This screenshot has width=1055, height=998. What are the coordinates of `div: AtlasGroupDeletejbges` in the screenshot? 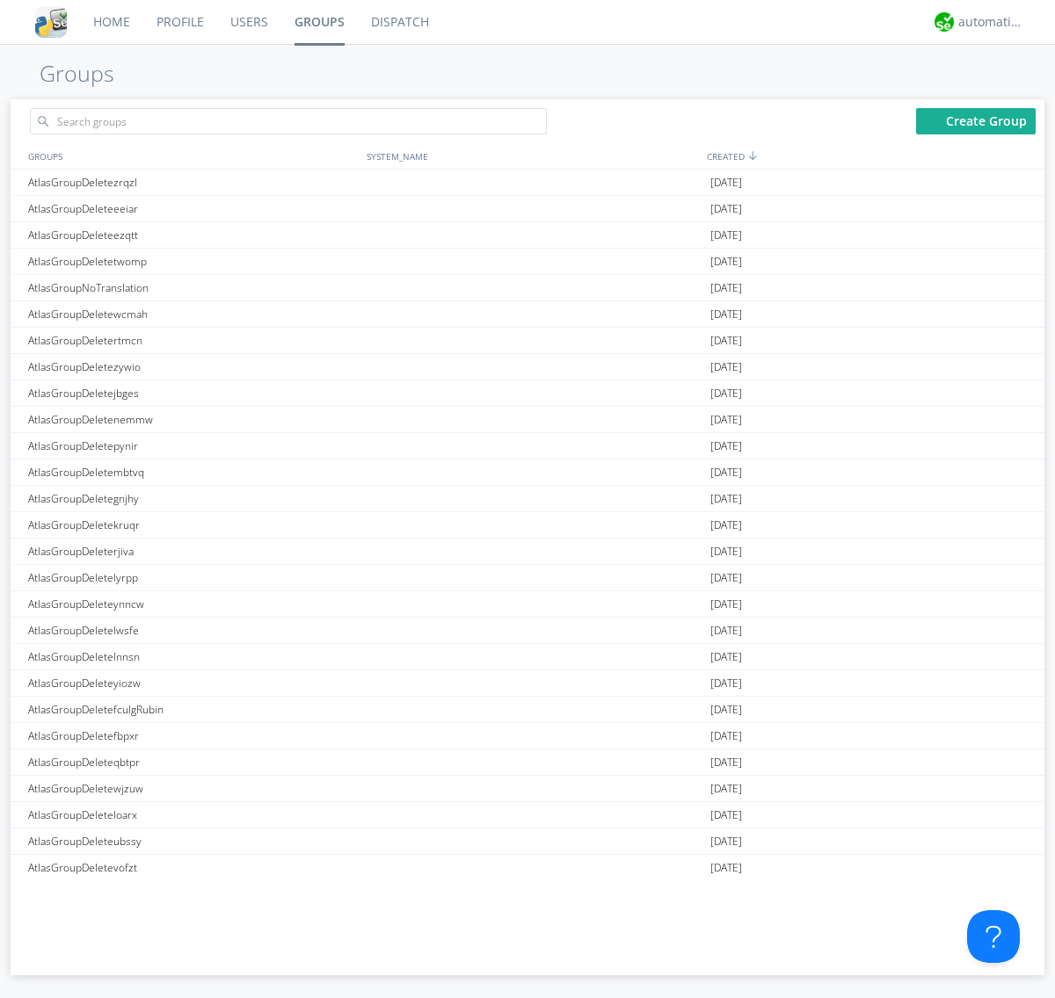 It's located at (192, 393).